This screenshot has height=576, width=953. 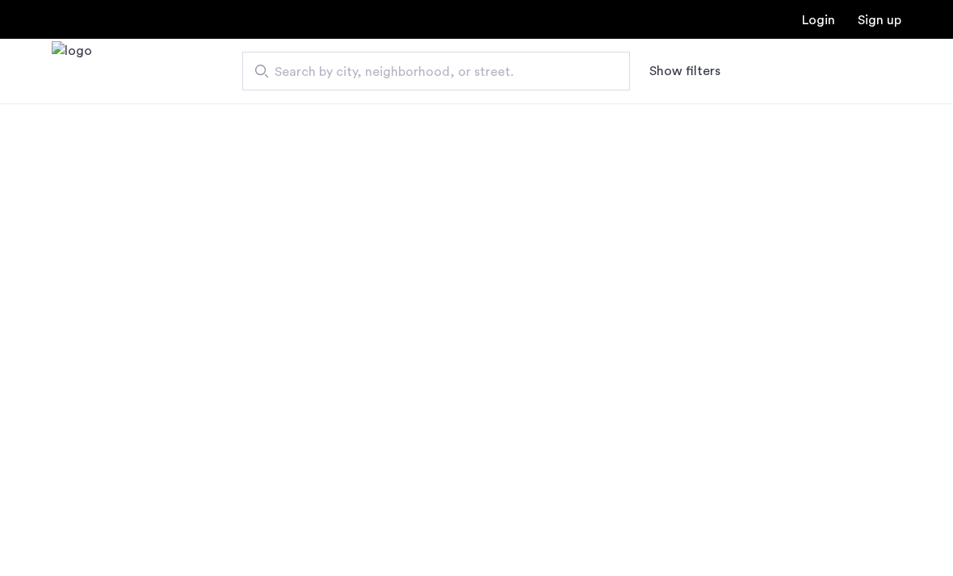 What do you see at coordinates (436, 71) in the screenshot?
I see `input: Apartment Search` at bounding box center [436, 71].